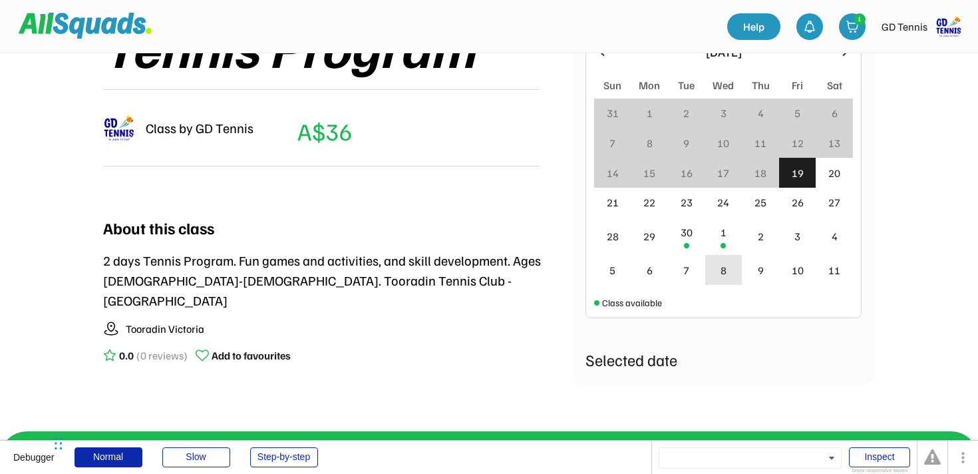 The width and height of the screenshot is (978, 474). What do you see at coordinates (797, 202) in the screenshot?
I see `div: 26` at bounding box center [797, 202].